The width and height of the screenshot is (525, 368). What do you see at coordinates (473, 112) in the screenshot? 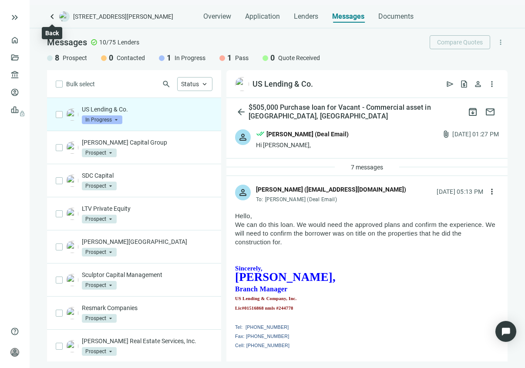
I see `span: archive` at bounding box center [473, 112].